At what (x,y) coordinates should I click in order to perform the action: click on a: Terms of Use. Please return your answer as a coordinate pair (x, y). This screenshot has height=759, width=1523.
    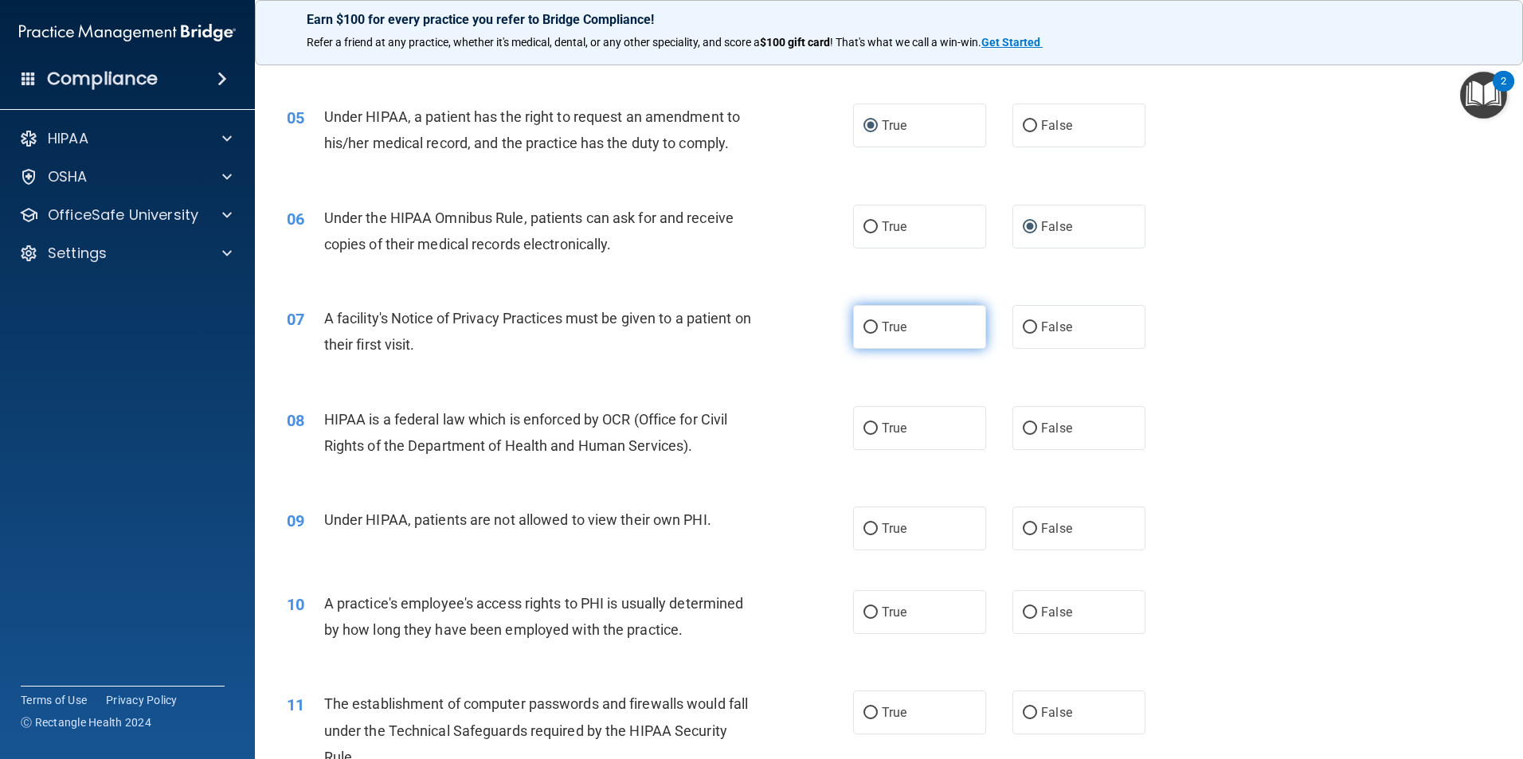
    Looking at the image, I should click on (53, 700).